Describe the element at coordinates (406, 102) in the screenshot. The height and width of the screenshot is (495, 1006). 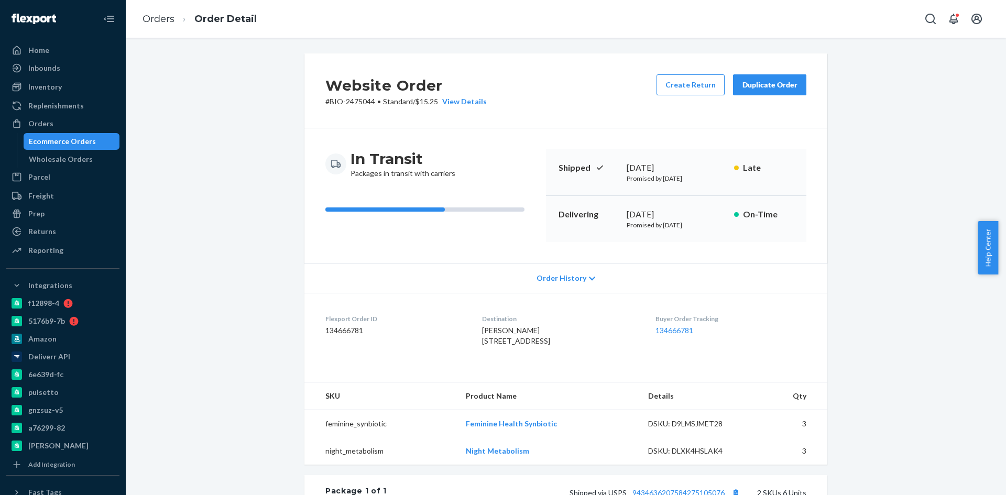
I see `p: # BIO-2475044 / $15.25` at that location.